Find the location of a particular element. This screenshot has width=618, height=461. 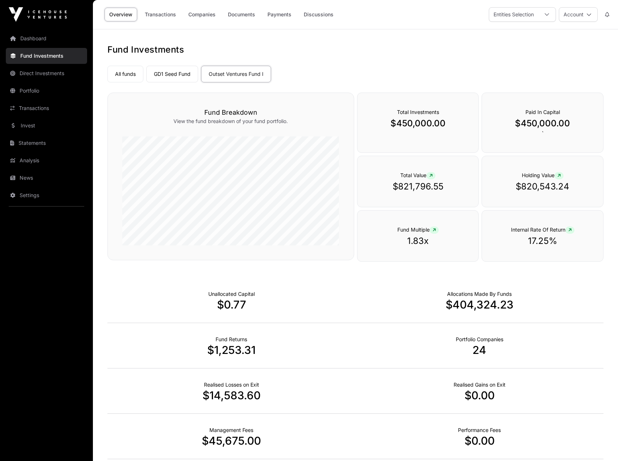

a: Discussions is located at coordinates (319, 15).